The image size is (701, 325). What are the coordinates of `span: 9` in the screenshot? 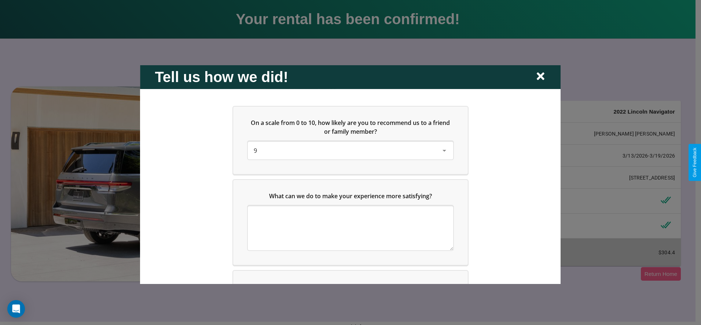 It's located at (255, 150).